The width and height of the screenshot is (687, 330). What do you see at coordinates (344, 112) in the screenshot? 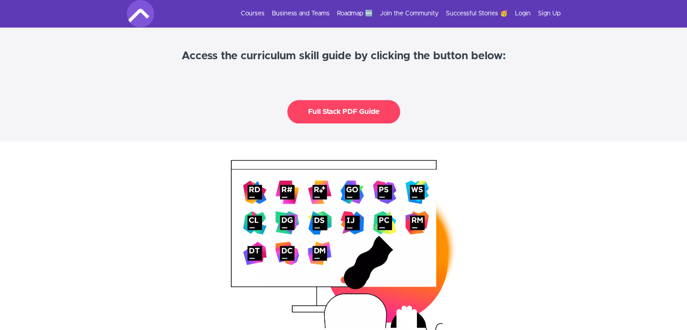
I see `a: Full Stack PDF Guide` at bounding box center [344, 112].